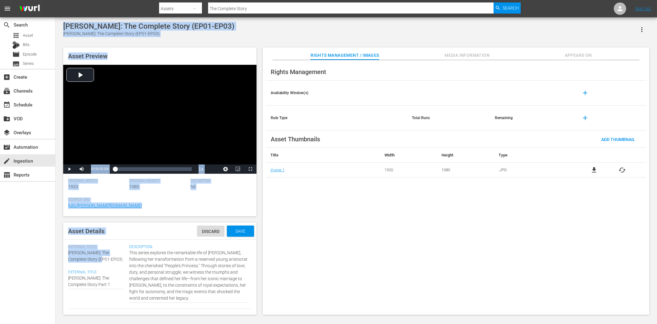 The image size is (657, 324). What do you see at coordinates (408, 170) in the screenshot?
I see `td: 1920` at bounding box center [408, 170].